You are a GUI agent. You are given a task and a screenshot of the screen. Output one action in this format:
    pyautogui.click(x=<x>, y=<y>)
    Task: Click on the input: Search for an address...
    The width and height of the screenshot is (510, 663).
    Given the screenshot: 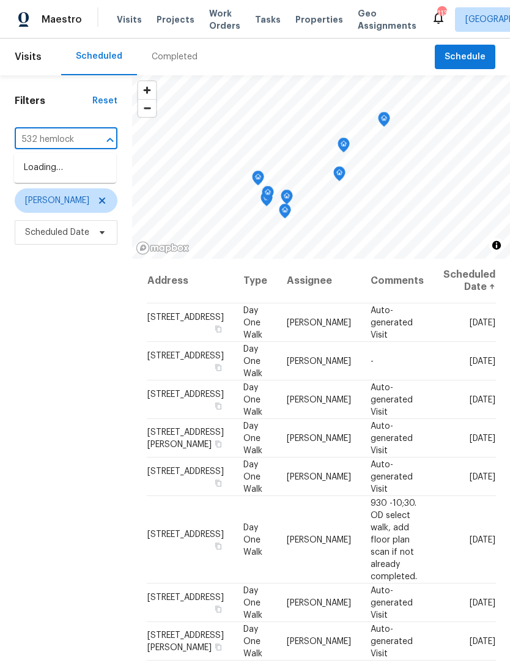 What is the action you would take?
    pyautogui.click(x=49, y=139)
    